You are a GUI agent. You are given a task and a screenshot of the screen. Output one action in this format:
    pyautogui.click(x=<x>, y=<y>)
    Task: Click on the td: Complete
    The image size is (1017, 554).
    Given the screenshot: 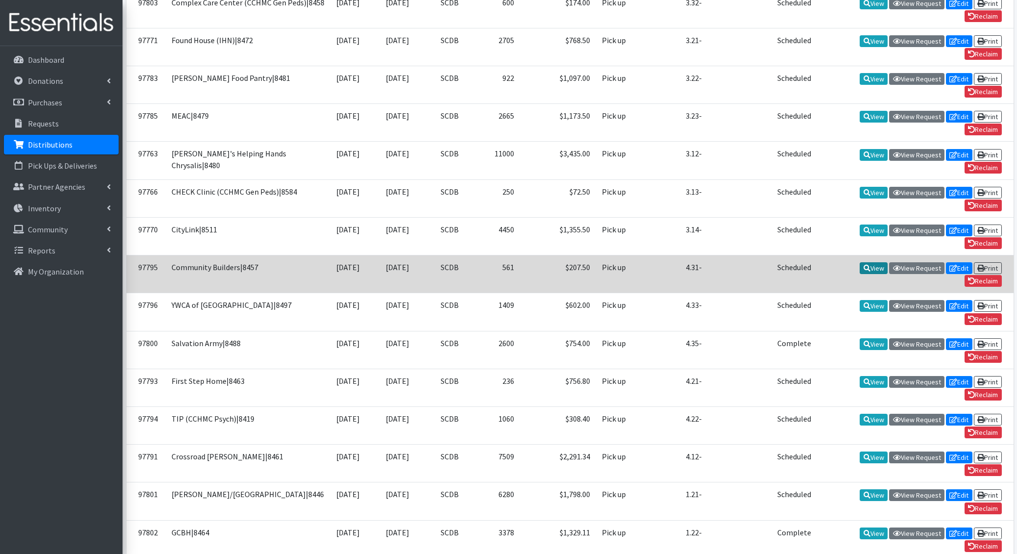 What is the action you would take?
    pyautogui.click(x=794, y=349)
    